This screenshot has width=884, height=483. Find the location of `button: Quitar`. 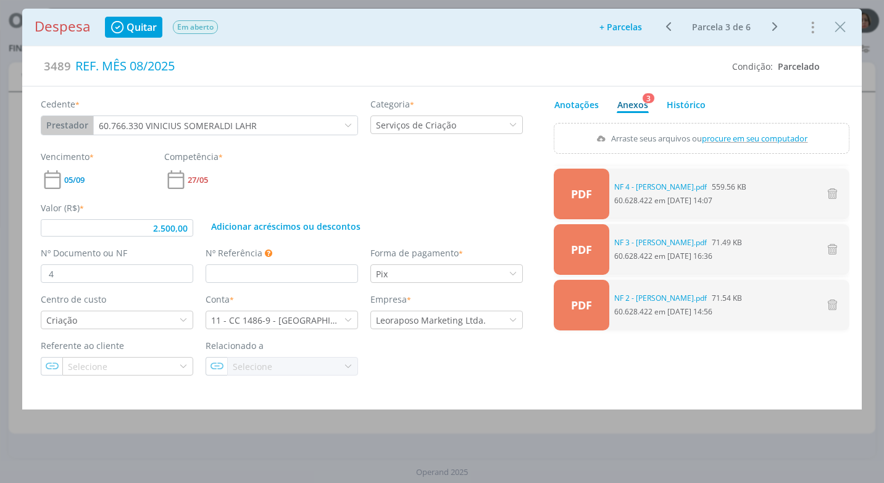

button: Quitar is located at coordinates (133, 27).